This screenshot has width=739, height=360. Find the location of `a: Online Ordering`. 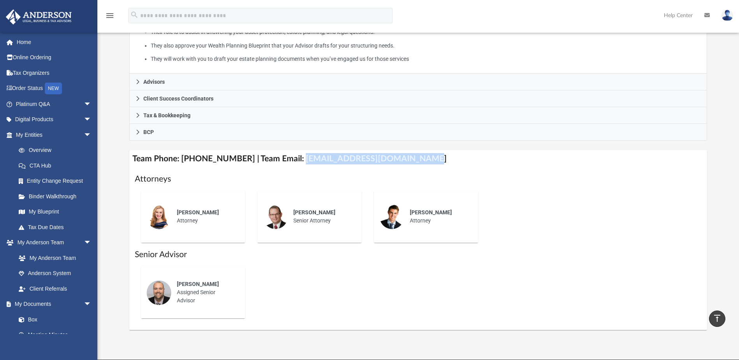

a: Online Ordering is located at coordinates (54, 58).